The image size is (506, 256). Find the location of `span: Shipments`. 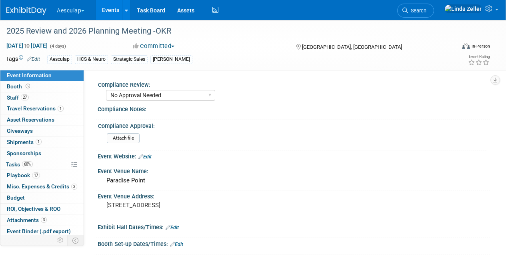

span: Shipments is located at coordinates (24, 142).